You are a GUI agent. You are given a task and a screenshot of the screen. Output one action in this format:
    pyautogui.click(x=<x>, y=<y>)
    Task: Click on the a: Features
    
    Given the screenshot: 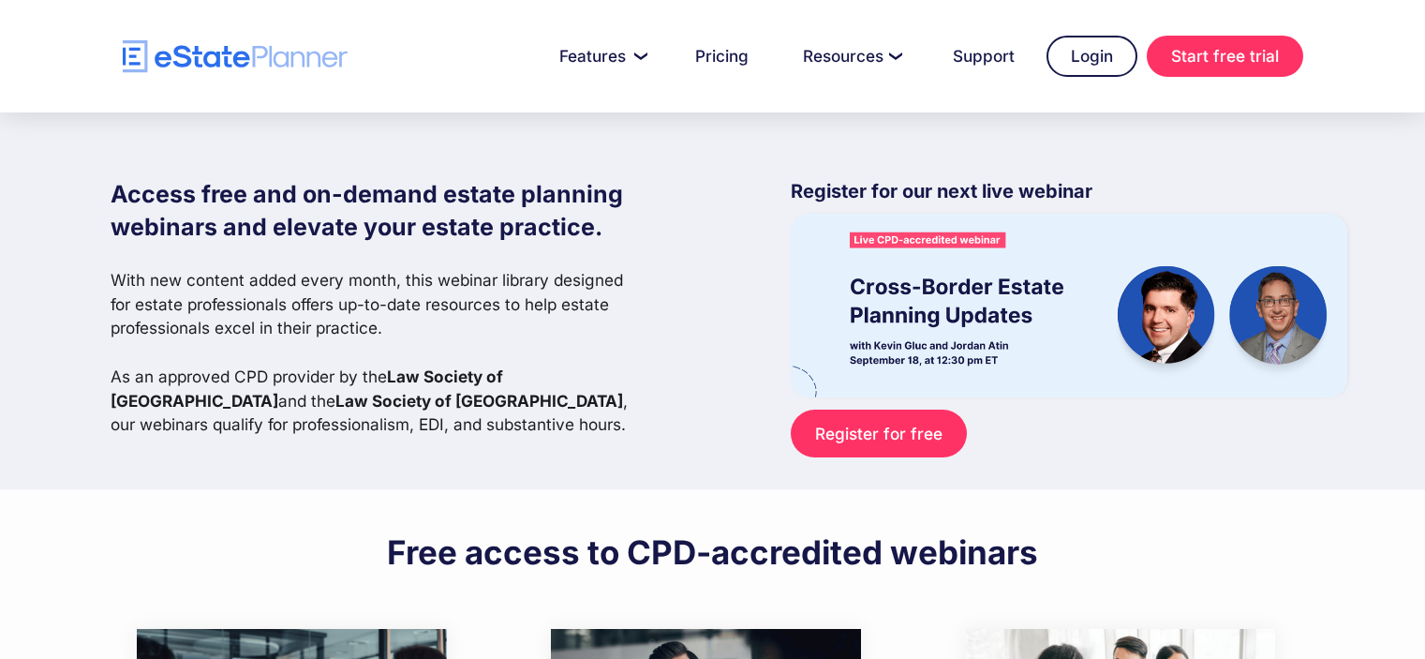 What is the action you would take?
    pyautogui.click(x=600, y=56)
    